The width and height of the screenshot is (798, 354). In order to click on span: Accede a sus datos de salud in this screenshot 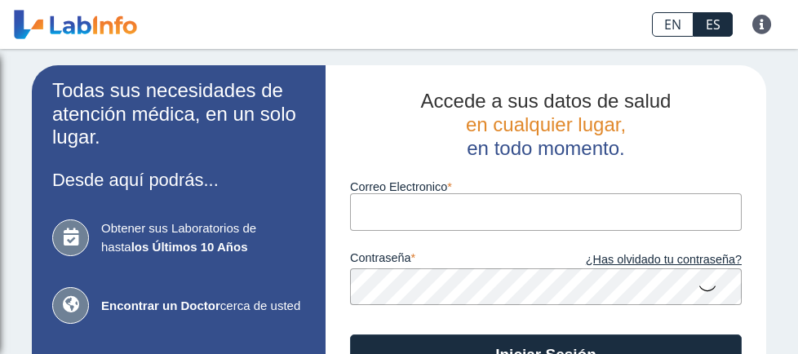, I will do `click(546, 100)`.